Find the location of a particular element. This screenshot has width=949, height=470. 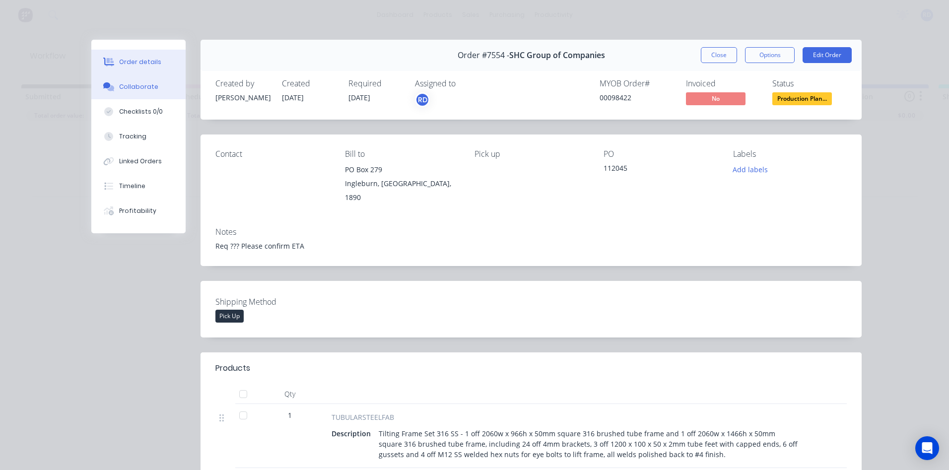

button: Order details is located at coordinates (138, 62).